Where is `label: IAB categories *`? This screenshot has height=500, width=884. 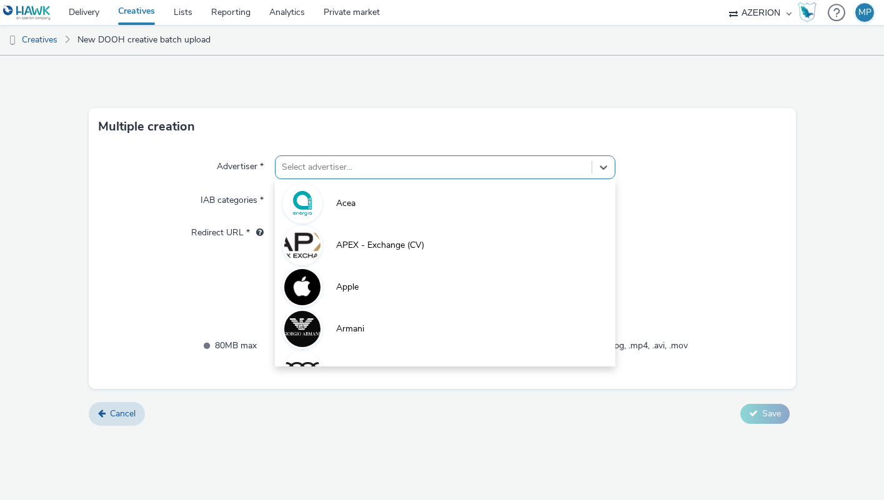
label: IAB categories * is located at coordinates (232, 198).